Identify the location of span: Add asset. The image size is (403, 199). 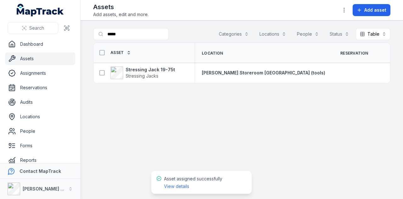
(375, 10).